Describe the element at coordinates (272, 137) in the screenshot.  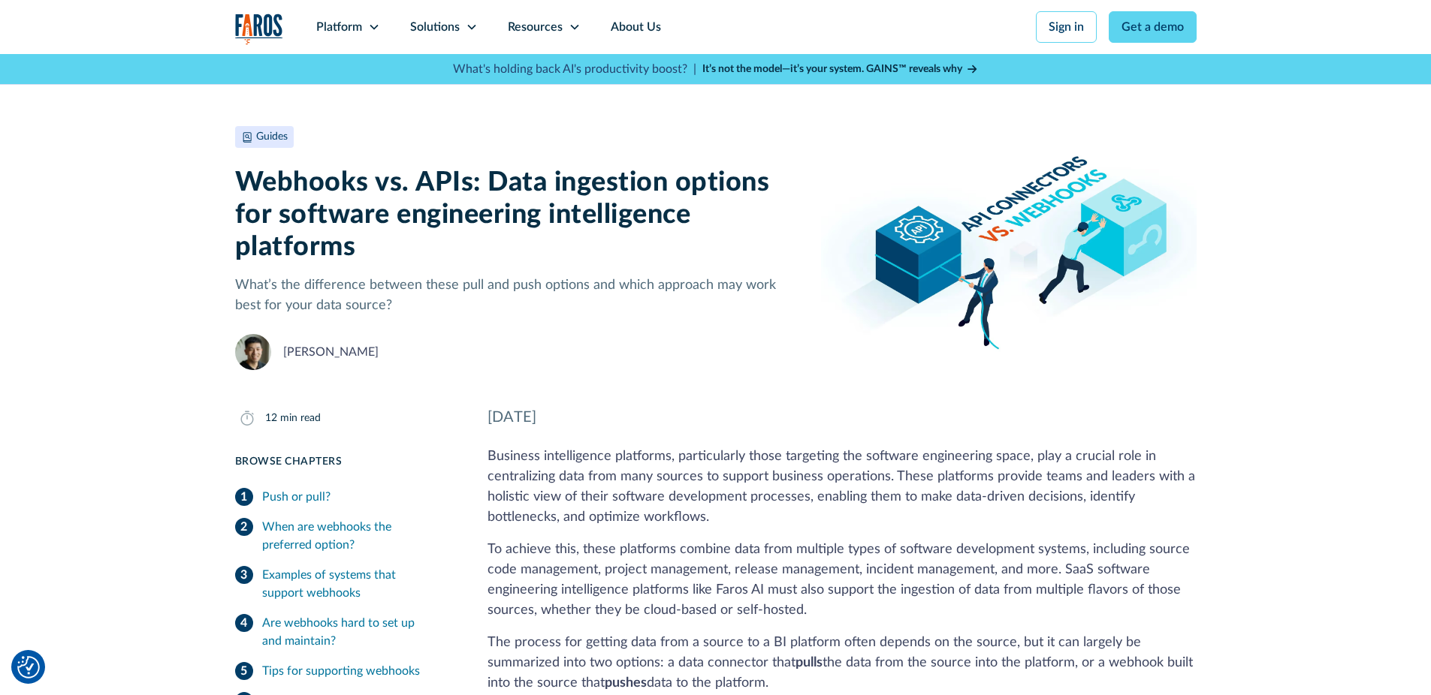
I see `div: Guides` at that location.